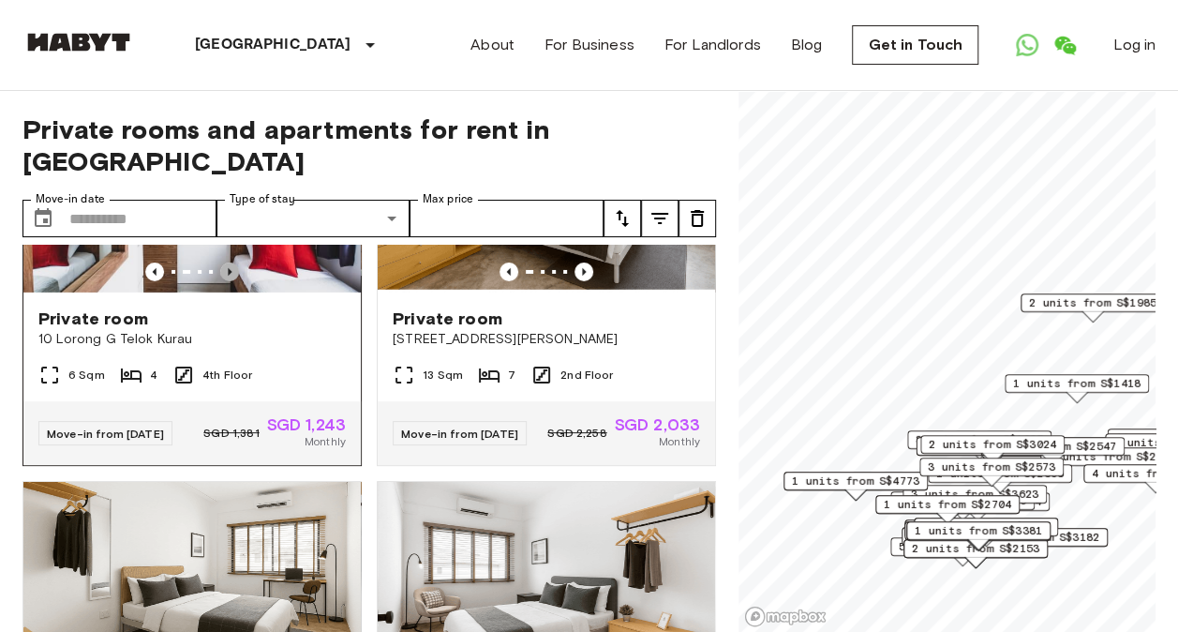  I want to click on span: 5 units from S$1680, so click(963, 547).